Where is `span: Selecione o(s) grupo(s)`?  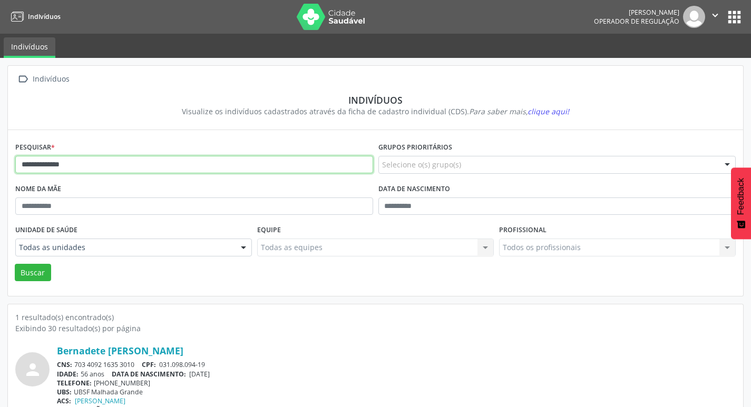
span: Selecione o(s) grupo(s) is located at coordinates (421, 164).